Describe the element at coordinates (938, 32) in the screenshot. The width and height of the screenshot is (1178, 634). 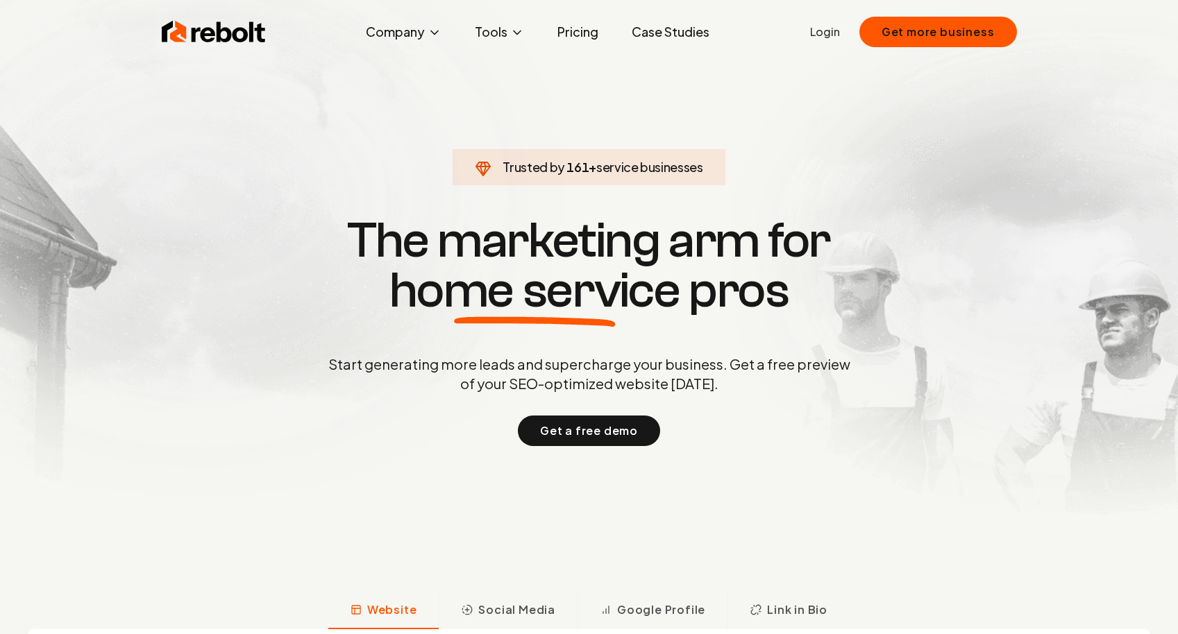
I see `button: Get more business` at that location.